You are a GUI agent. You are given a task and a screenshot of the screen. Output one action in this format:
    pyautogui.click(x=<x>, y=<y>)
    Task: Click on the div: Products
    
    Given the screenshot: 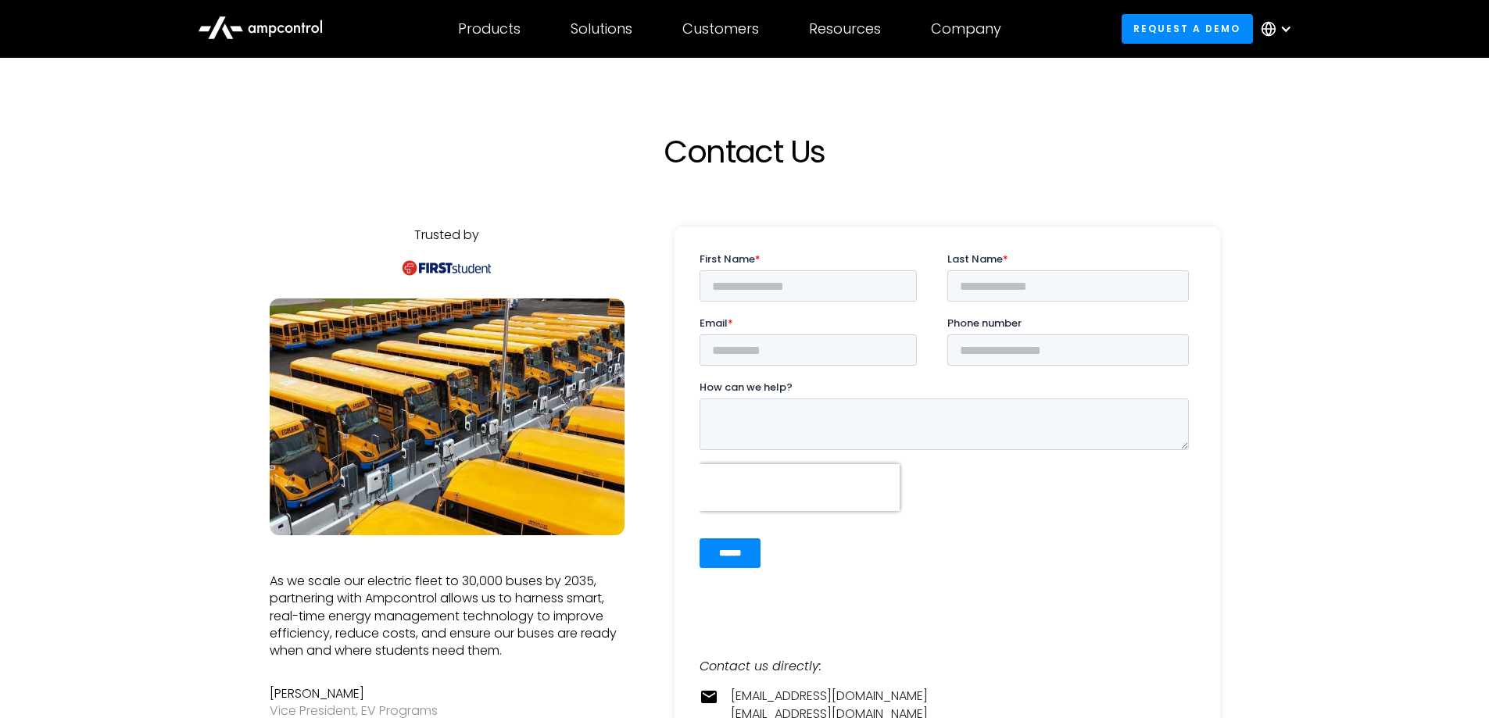 What is the action you would take?
    pyautogui.click(x=489, y=29)
    